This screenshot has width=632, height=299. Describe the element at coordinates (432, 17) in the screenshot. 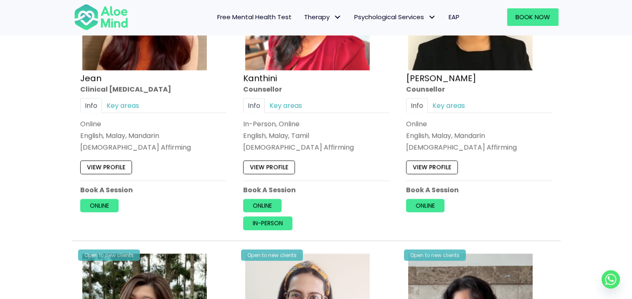

I see `span: Psychological Services: submenu` at that location.